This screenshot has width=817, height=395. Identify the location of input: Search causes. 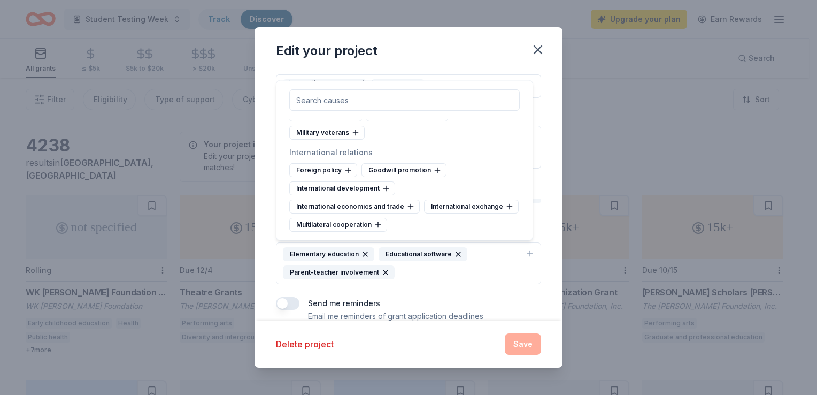
(404, 100).